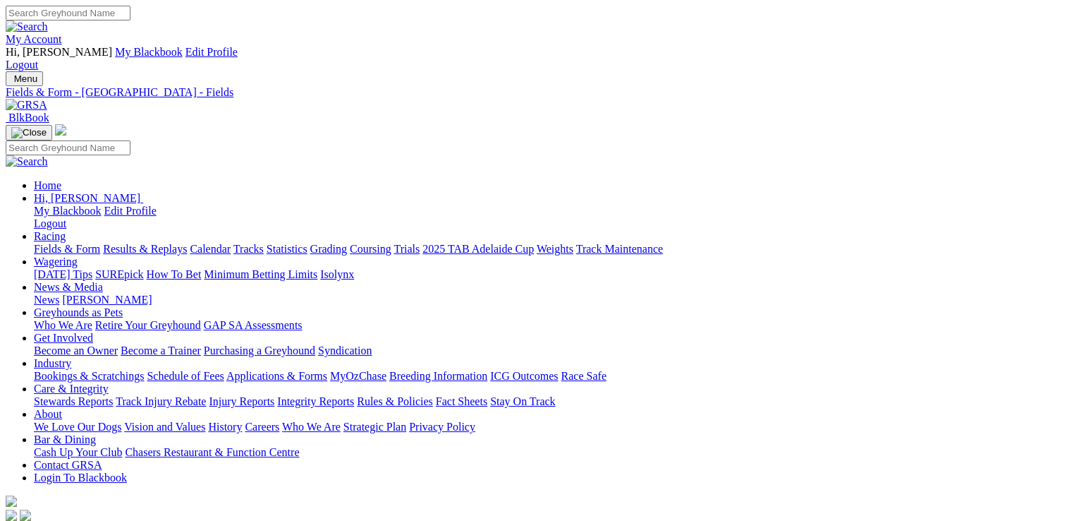  I want to click on span: Menu, so click(25, 78).